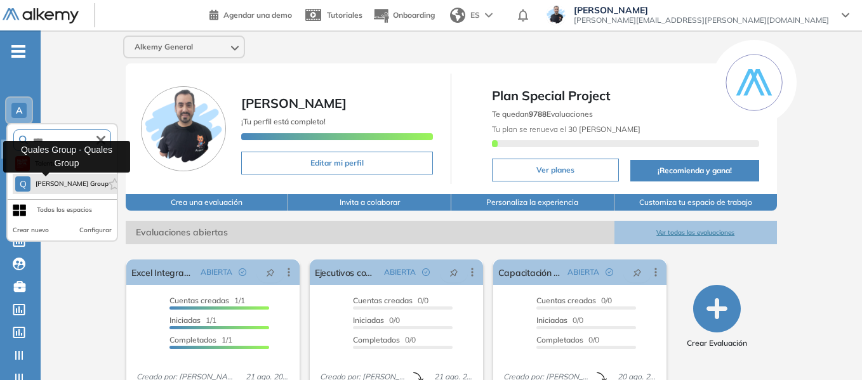 The image size is (862, 380). Describe the element at coordinates (258, 15) in the screenshot. I see `span: Agendar una demo` at that location.